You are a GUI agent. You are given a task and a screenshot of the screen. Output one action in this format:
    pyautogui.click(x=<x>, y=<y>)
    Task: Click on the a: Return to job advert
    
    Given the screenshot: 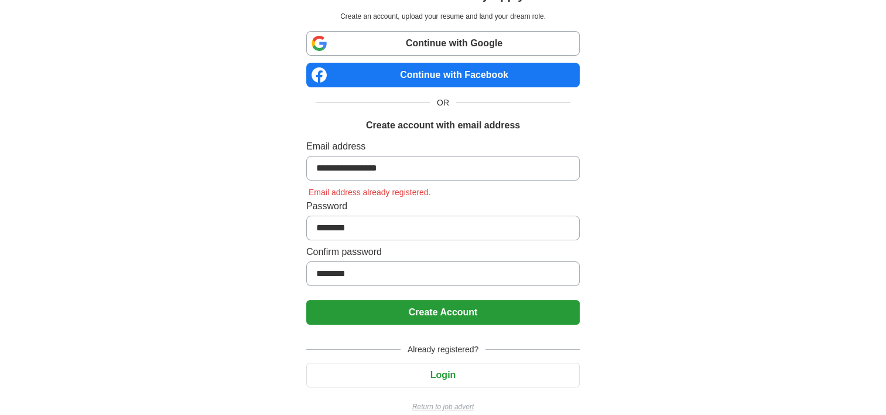 What is the action you would take?
    pyautogui.click(x=443, y=406)
    